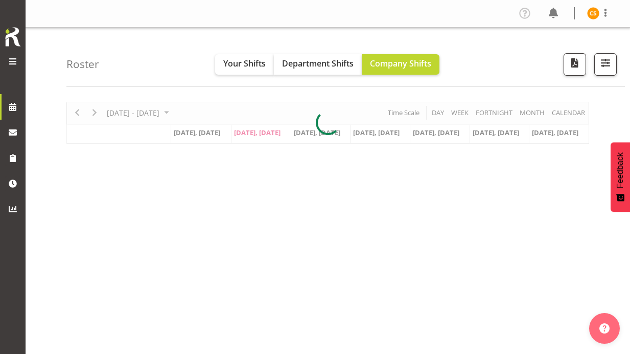 The image size is (630, 354). Describe the element at coordinates (575, 64) in the screenshot. I see `button: Download a PDF of the roster according to the set date range.` at that location.